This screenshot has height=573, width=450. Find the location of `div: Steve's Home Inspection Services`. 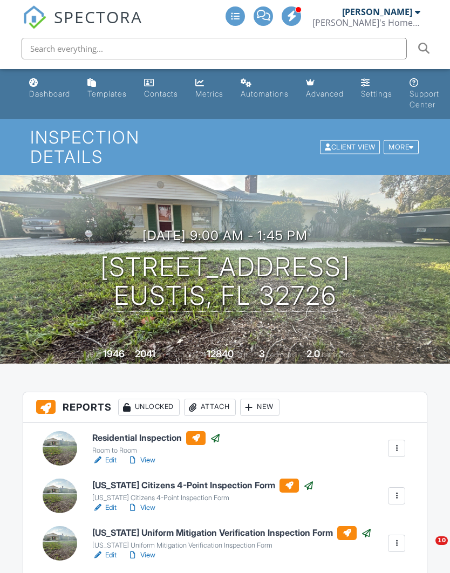

div: Steve's Home Inspection Services is located at coordinates (366, 23).